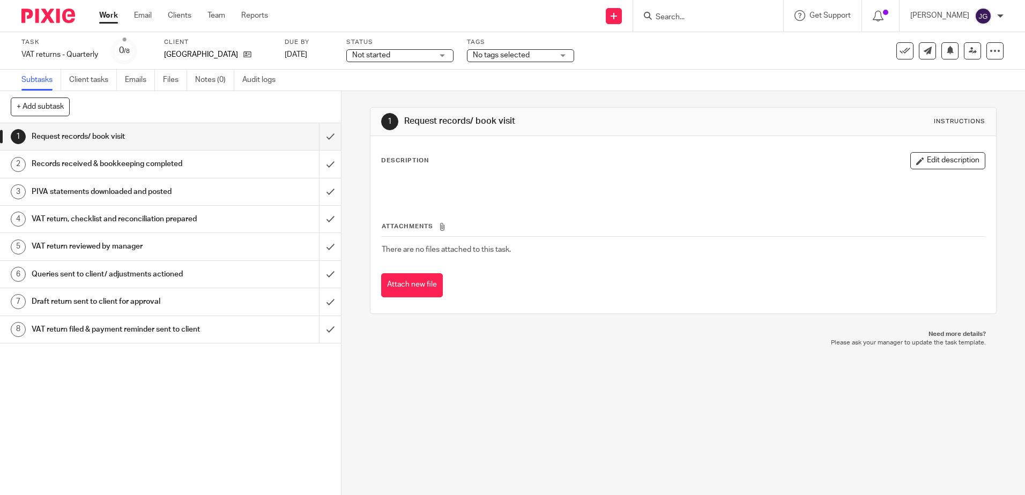 This screenshot has height=495, width=1025. Describe the element at coordinates (124, 247) in the screenshot. I see `h1: VAT return reviewed by manager` at that location.